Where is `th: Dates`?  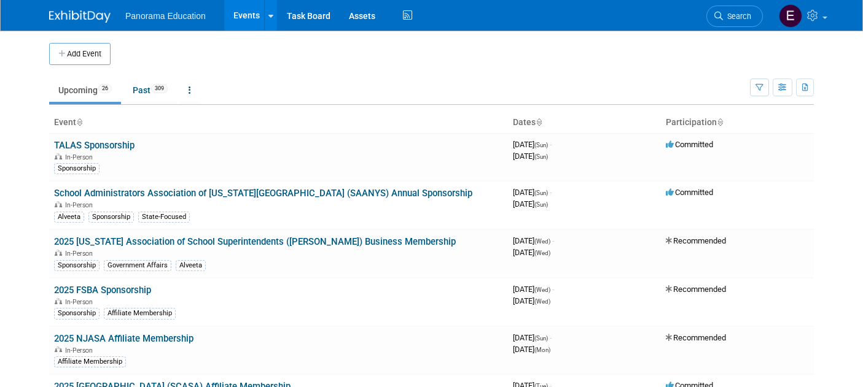 th: Dates is located at coordinates (584, 123).